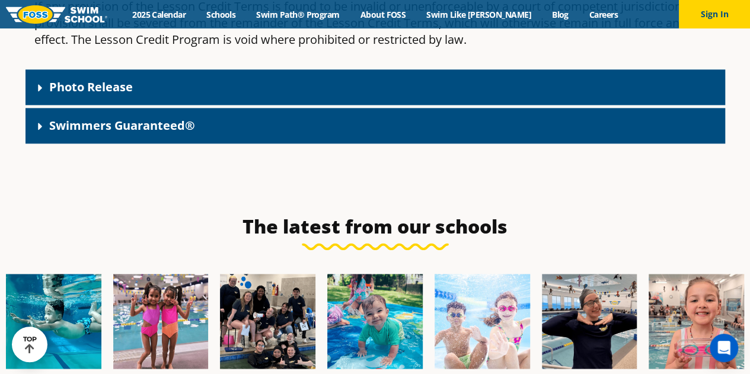  What do you see at coordinates (267, 321) in the screenshot?
I see `img: Fa25-Website-Images-2-600x600.png` at bounding box center [267, 321].